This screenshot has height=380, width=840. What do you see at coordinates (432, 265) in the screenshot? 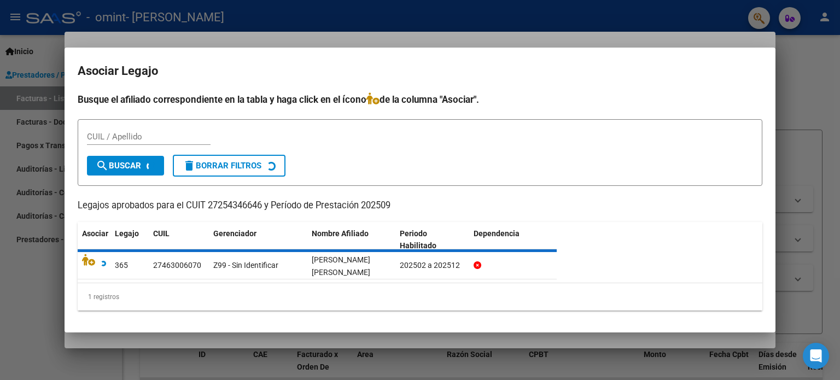
I see `div: 202502 a 202512` at bounding box center [432, 265].